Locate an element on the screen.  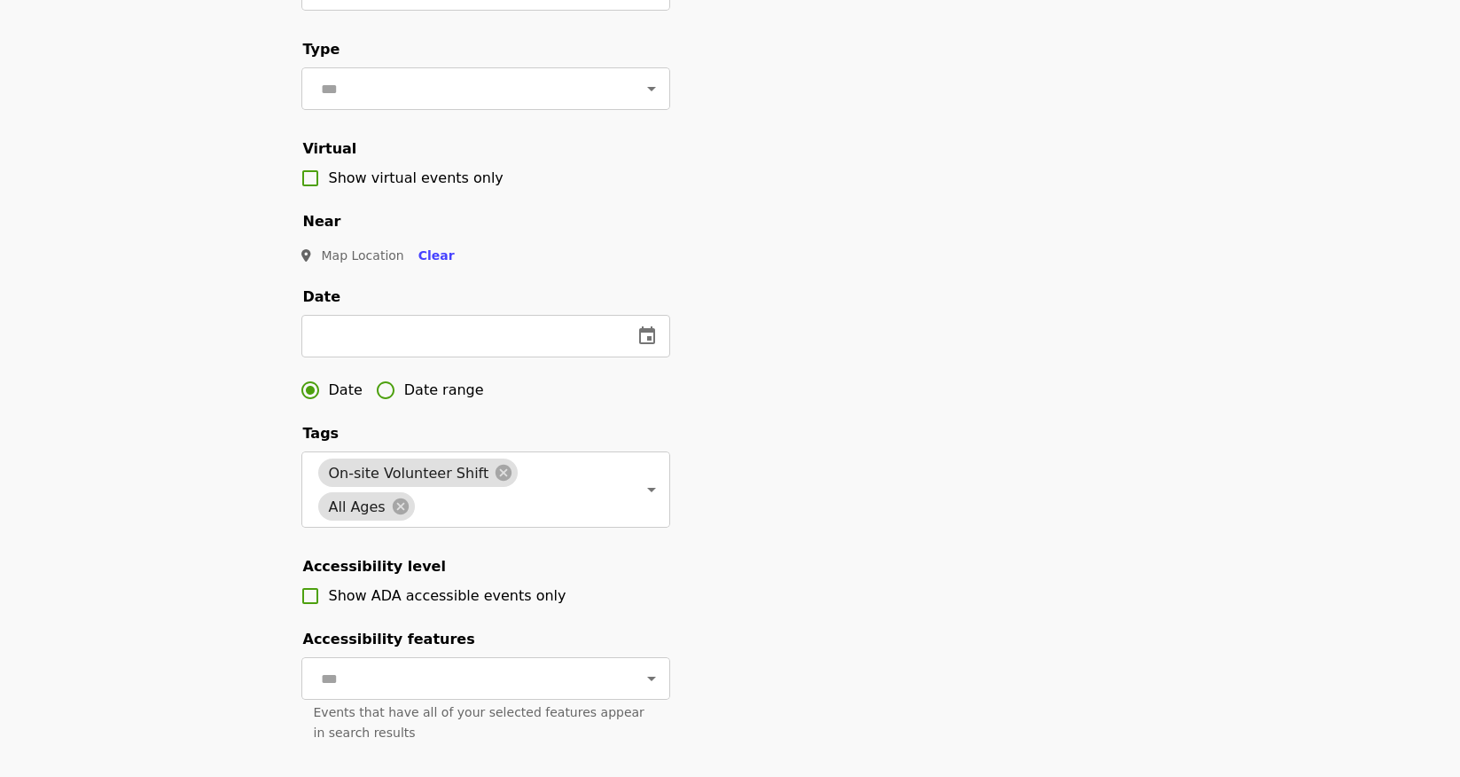
span: All Ages is located at coordinates (357, 506).